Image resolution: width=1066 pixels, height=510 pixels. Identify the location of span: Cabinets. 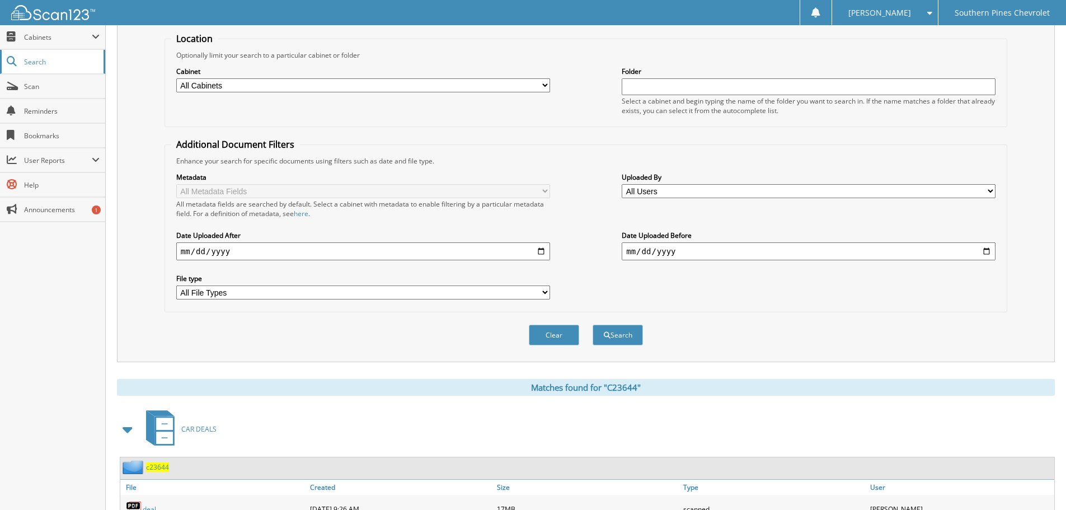
(58, 37).